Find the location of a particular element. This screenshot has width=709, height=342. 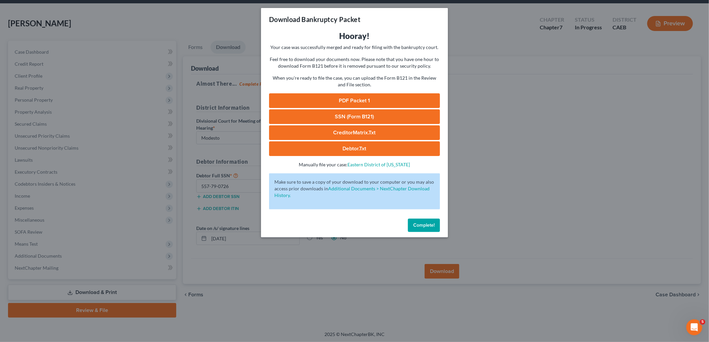

button: Complete! is located at coordinates (424, 226).